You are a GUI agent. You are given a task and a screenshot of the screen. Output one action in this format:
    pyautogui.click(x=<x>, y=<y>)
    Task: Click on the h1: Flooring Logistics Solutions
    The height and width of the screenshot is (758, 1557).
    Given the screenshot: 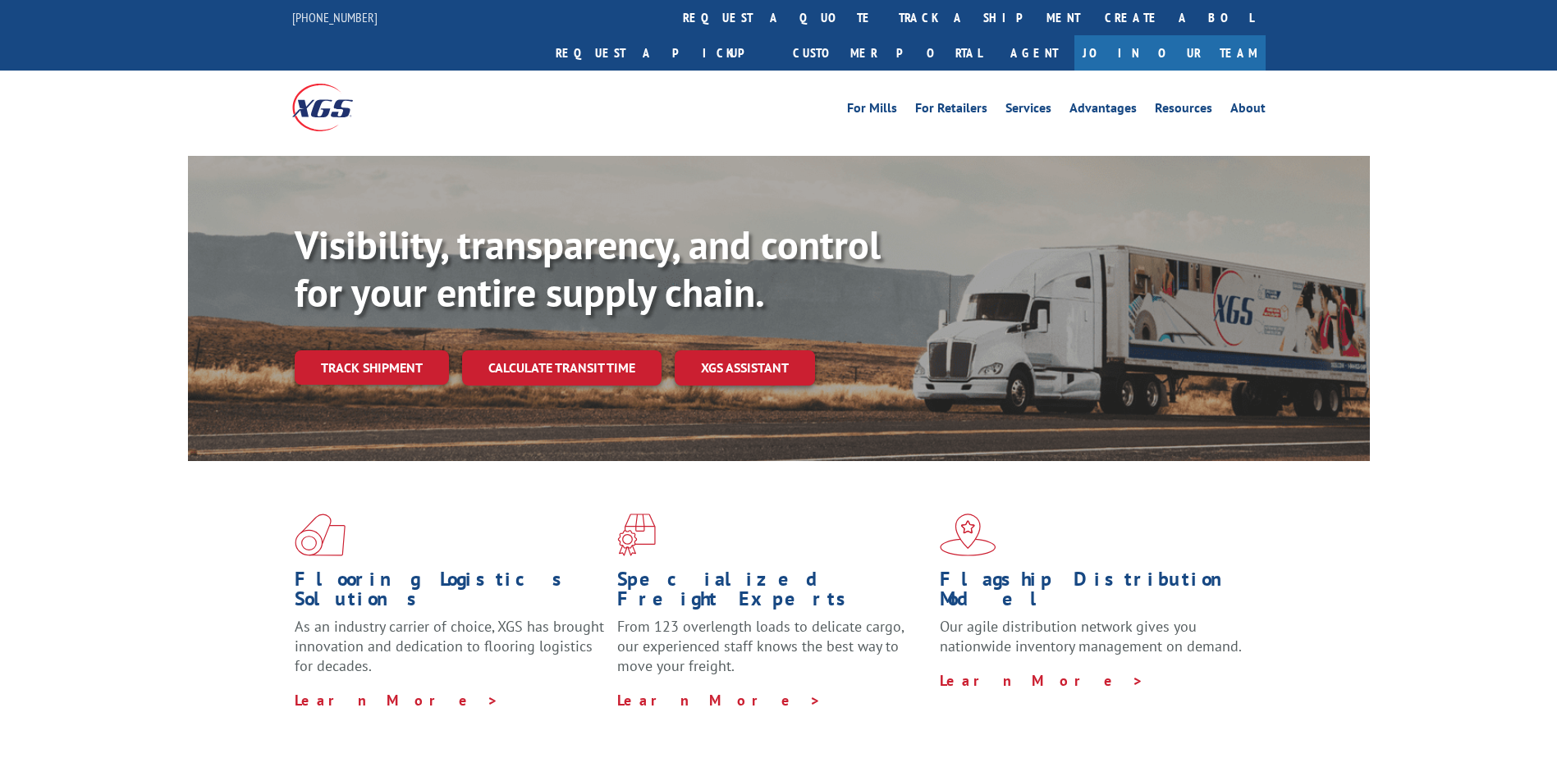 What is the action you would take?
    pyautogui.click(x=450, y=593)
    